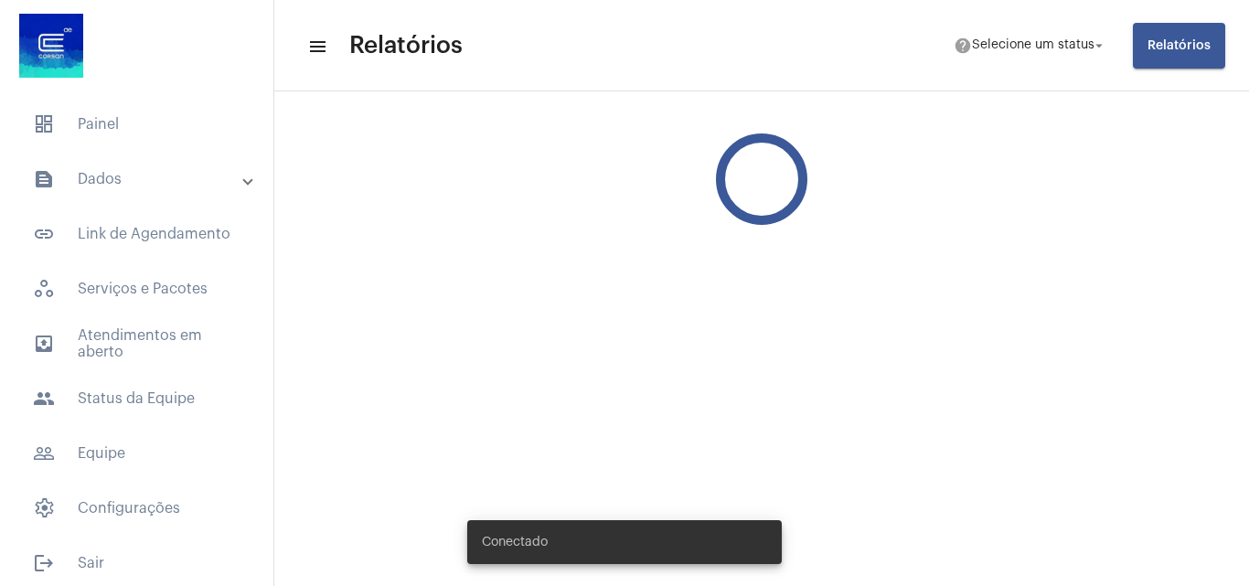 This screenshot has height=586, width=1249. Describe the element at coordinates (136, 344) in the screenshot. I see `span: Atendimentos em aberto` at that location.